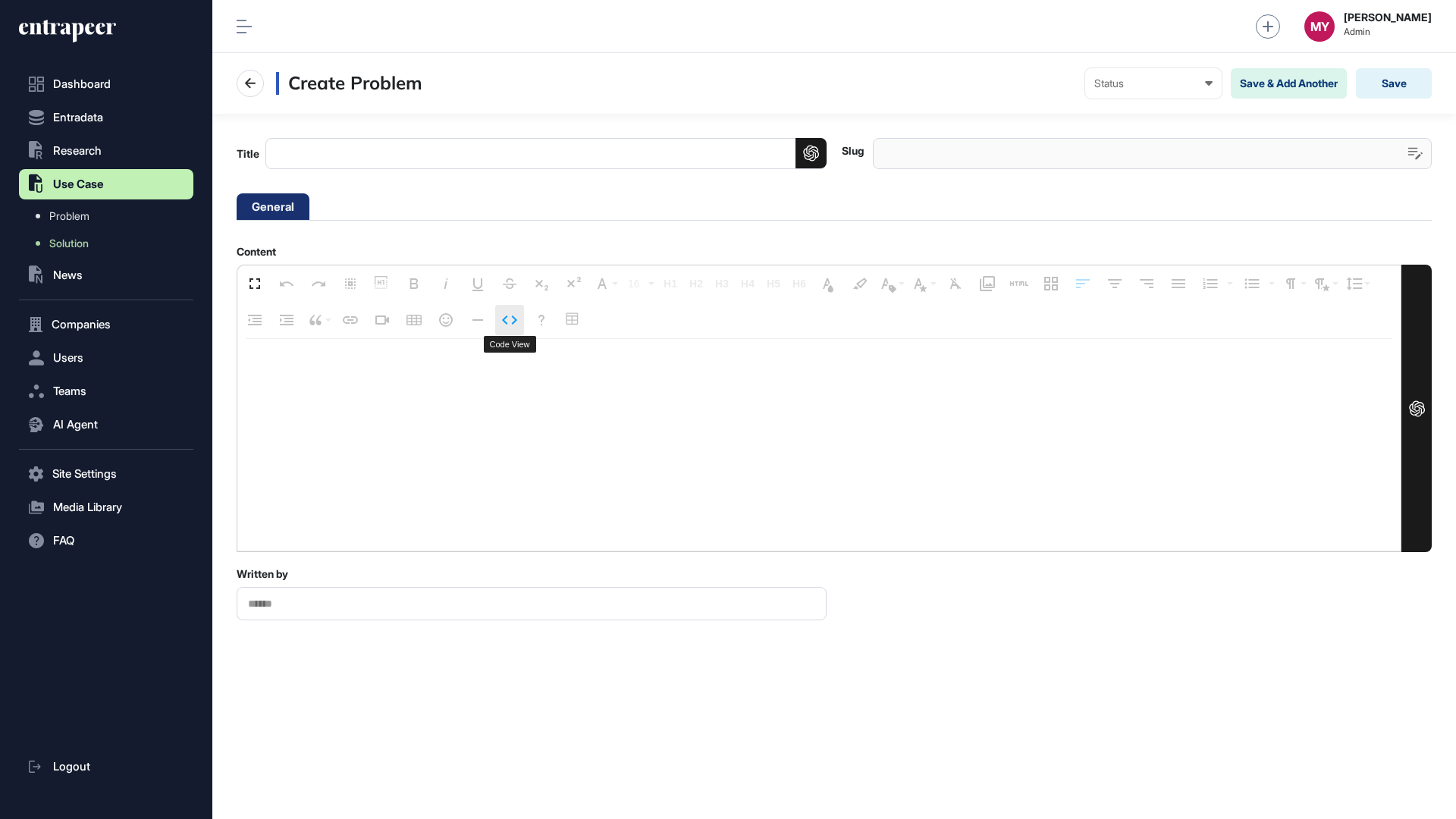 Image resolution: width=1456 pixels, height=819 pixels. Describe the element at coordinates (1394, 83) in the screenshot. I see `button: Save` at that location.